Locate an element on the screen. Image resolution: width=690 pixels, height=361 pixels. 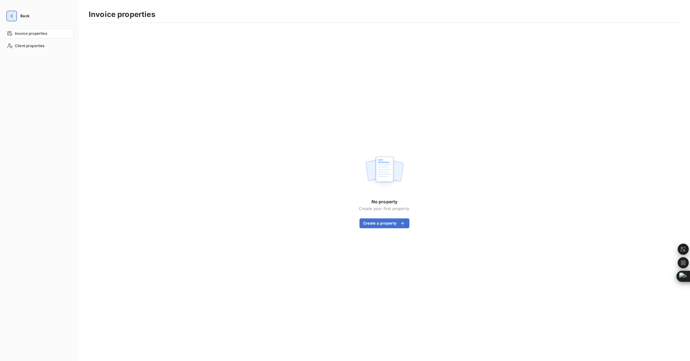
button: Create a property is located at coordinates (384, 223).